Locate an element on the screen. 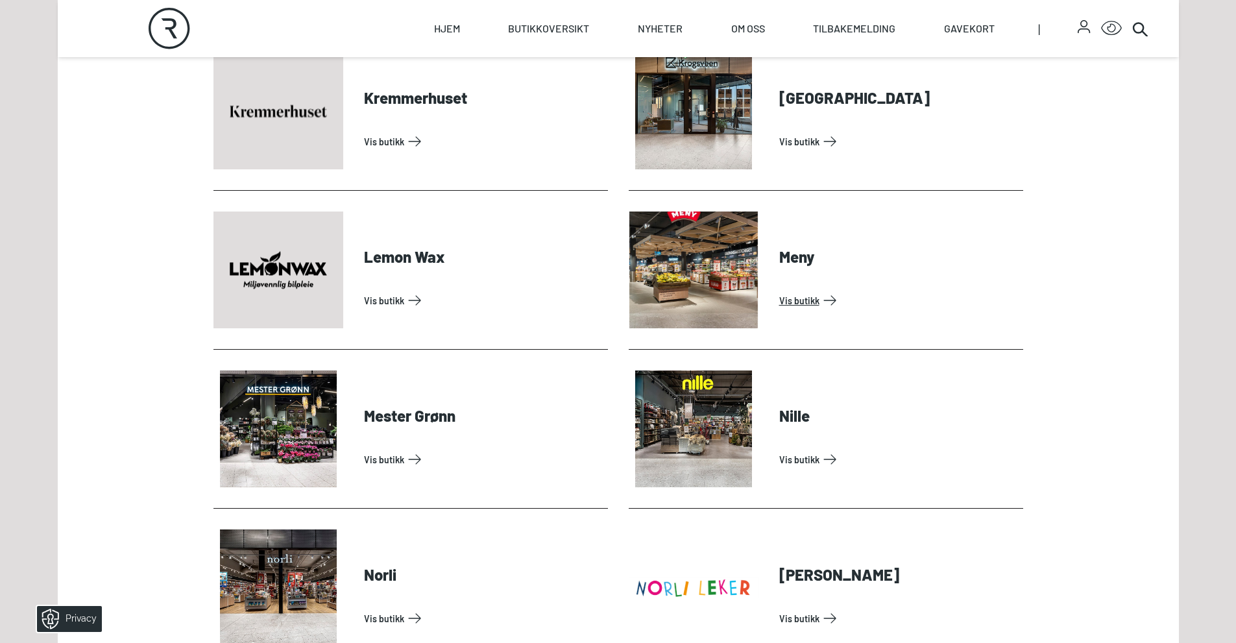  a: Vis Butikk: Kremmerhuset is located at coordinates (483, 141).